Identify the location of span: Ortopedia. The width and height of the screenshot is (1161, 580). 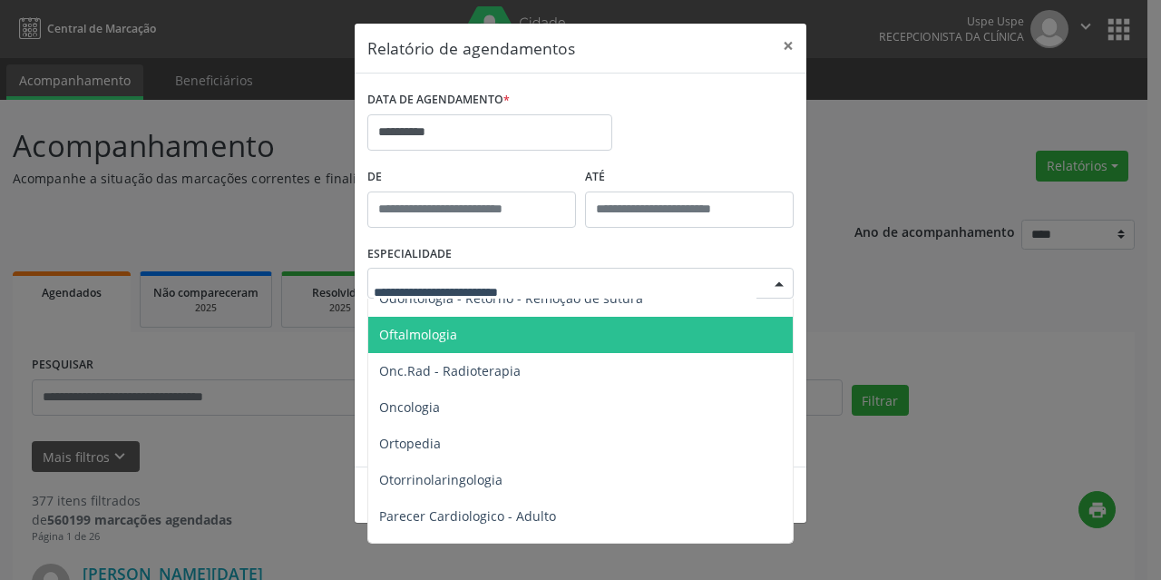
(410, 443).